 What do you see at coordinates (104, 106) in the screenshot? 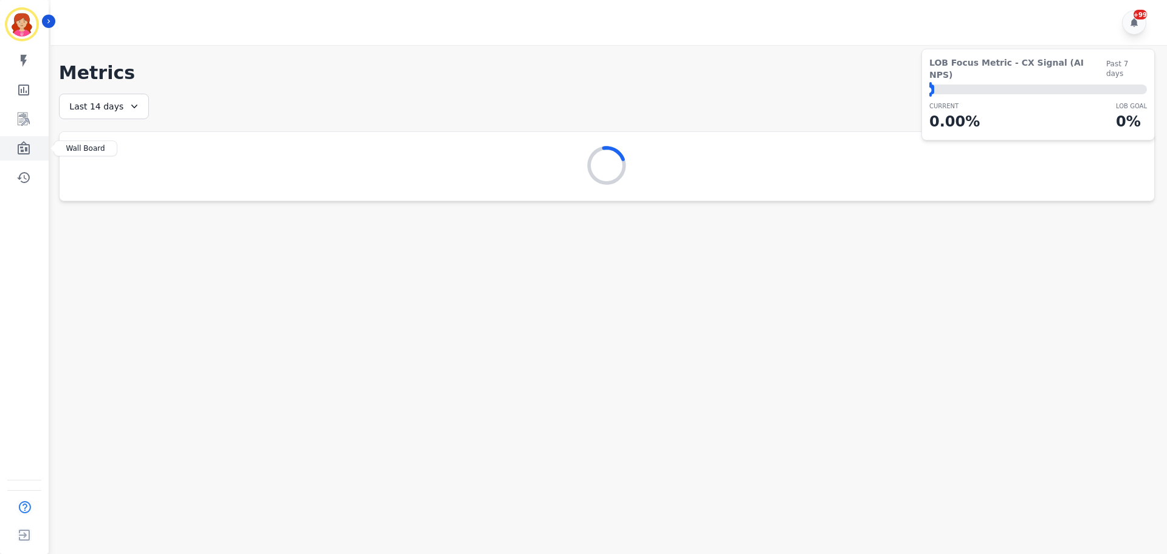
I see `div: Last 14 days` at bounding box center [104, 106].